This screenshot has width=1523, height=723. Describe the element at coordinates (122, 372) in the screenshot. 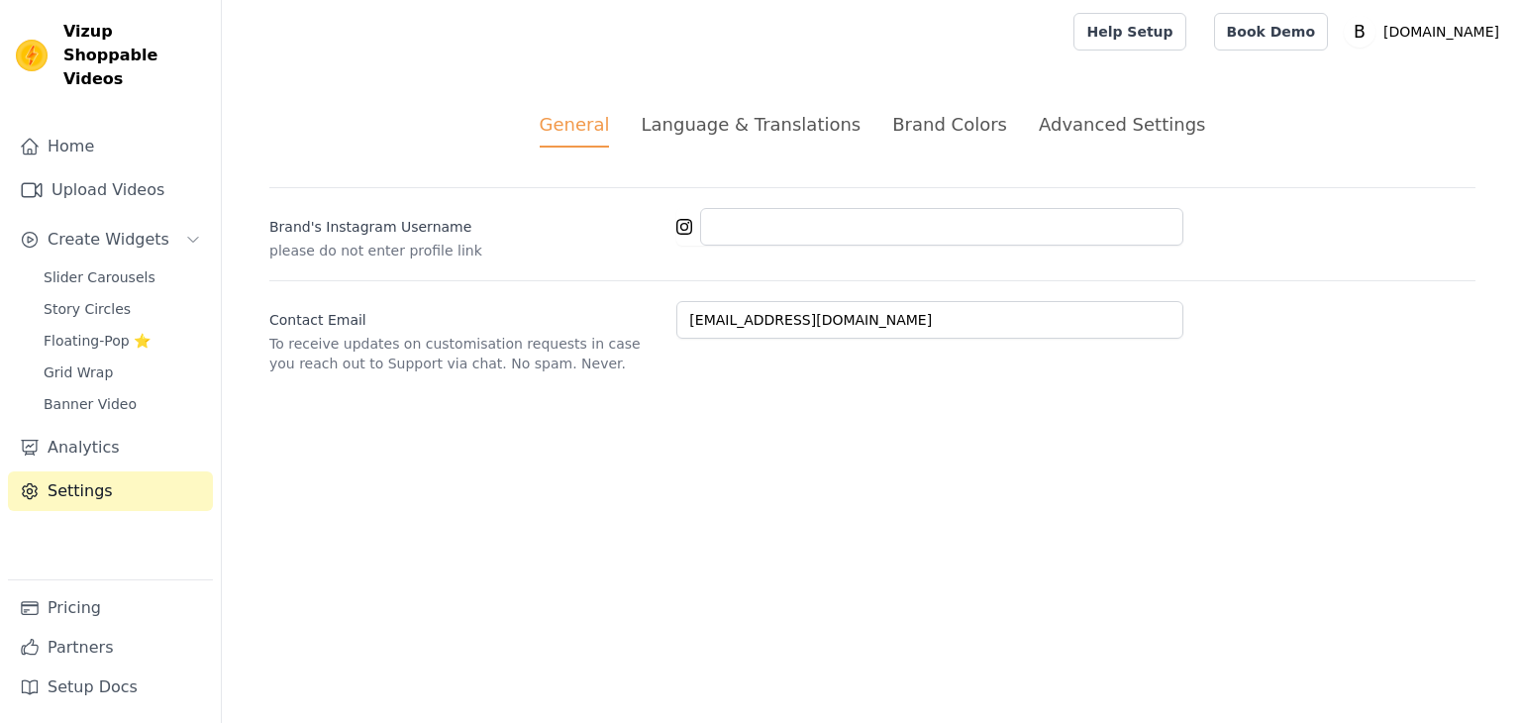

I see `a: Grid Wrap` at that location.